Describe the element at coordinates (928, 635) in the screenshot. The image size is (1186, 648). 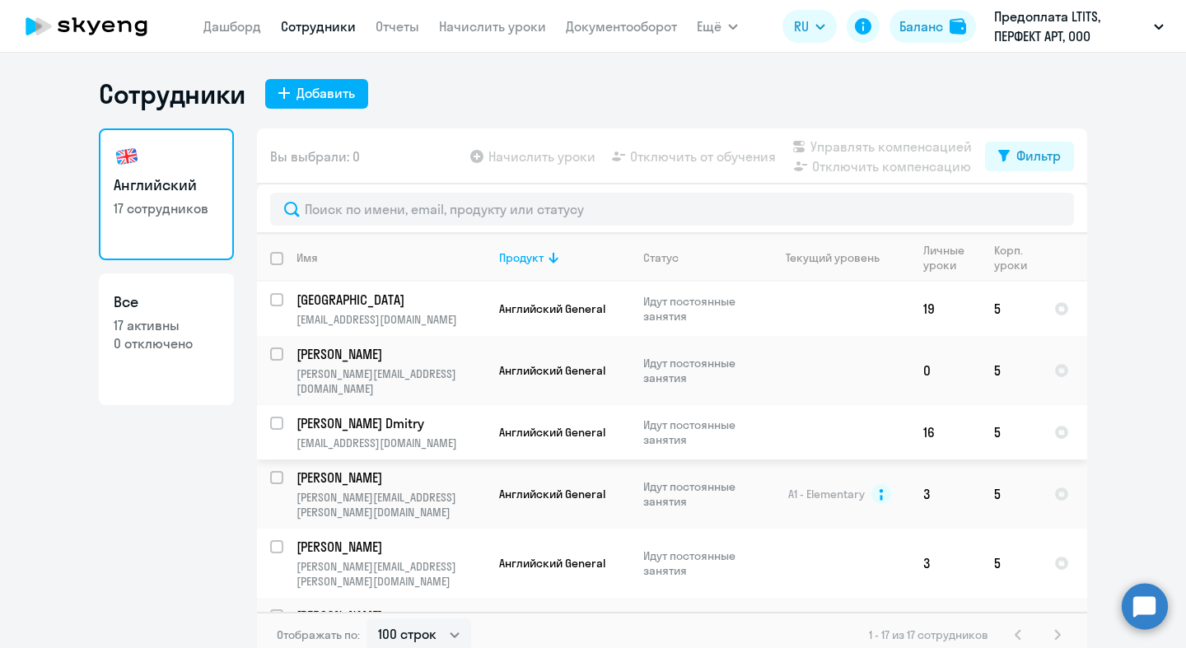
I see `span: 1 - 17 из 17 сотрудников` at that location.